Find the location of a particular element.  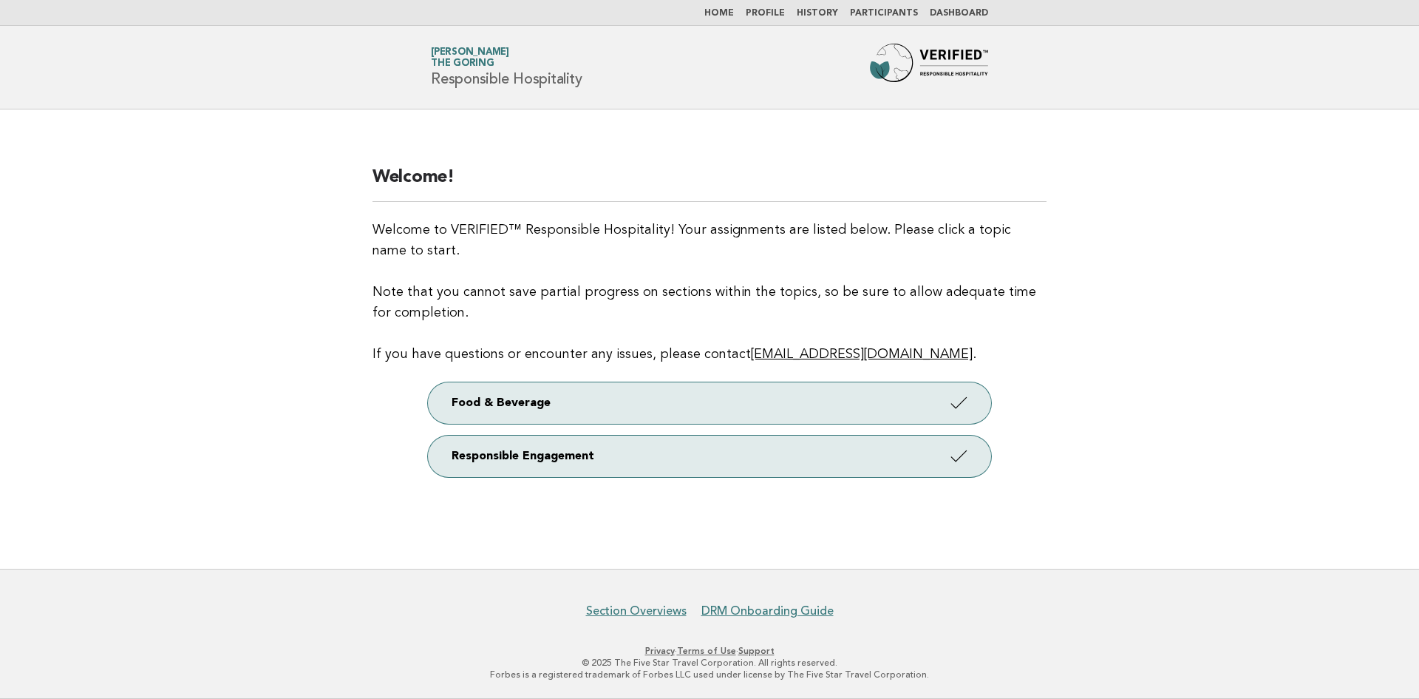

a: Profile is located at coordinates (765, 13).